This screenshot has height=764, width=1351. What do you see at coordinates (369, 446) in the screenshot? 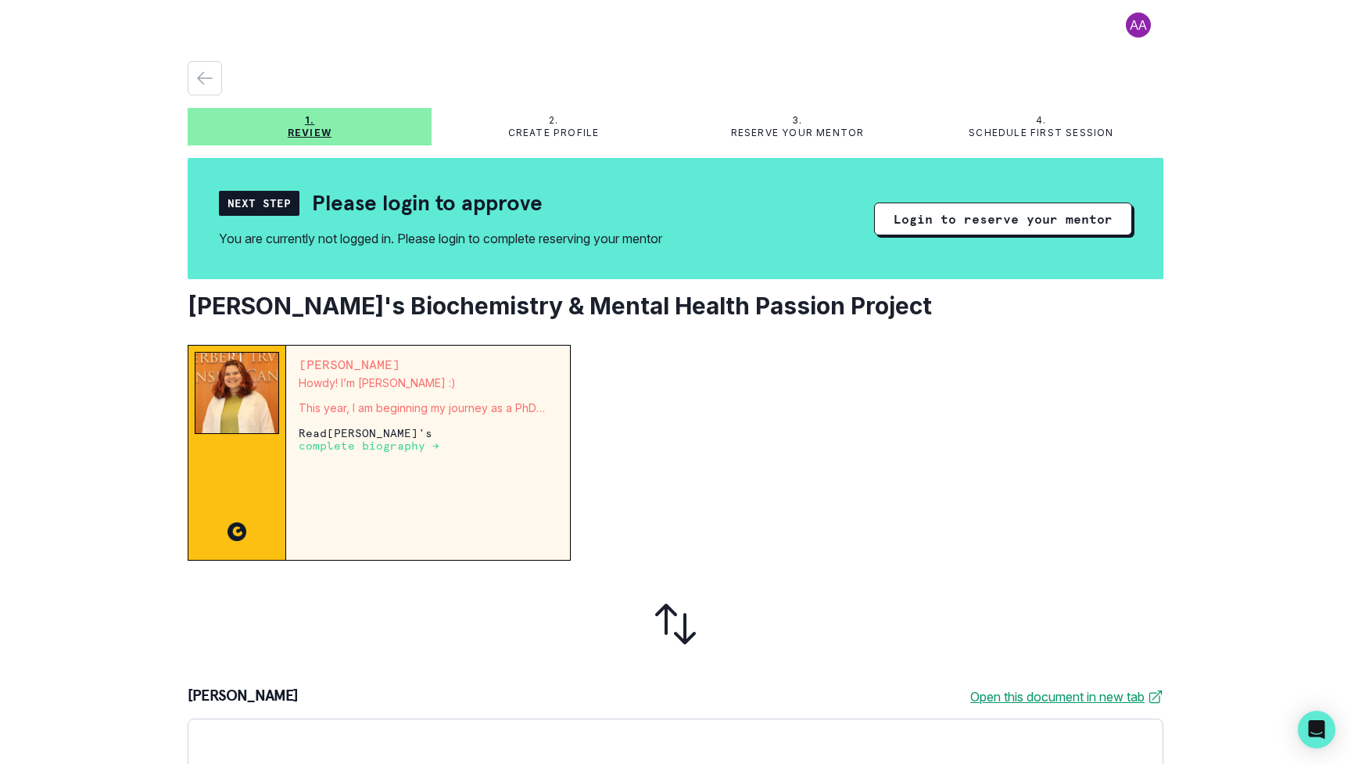
I see `p: complete biography →` at bounding box center [369, 446].